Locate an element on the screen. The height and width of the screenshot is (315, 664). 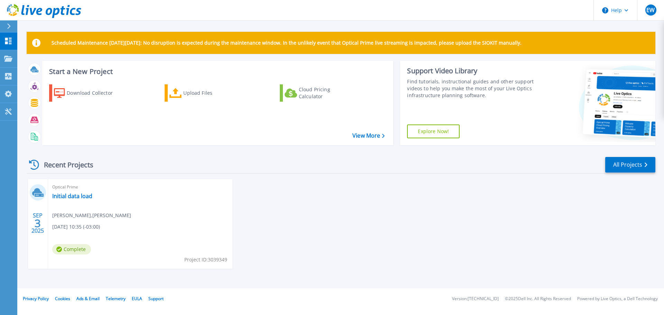
a: Ads & Email is located at coordinates (88, 298).